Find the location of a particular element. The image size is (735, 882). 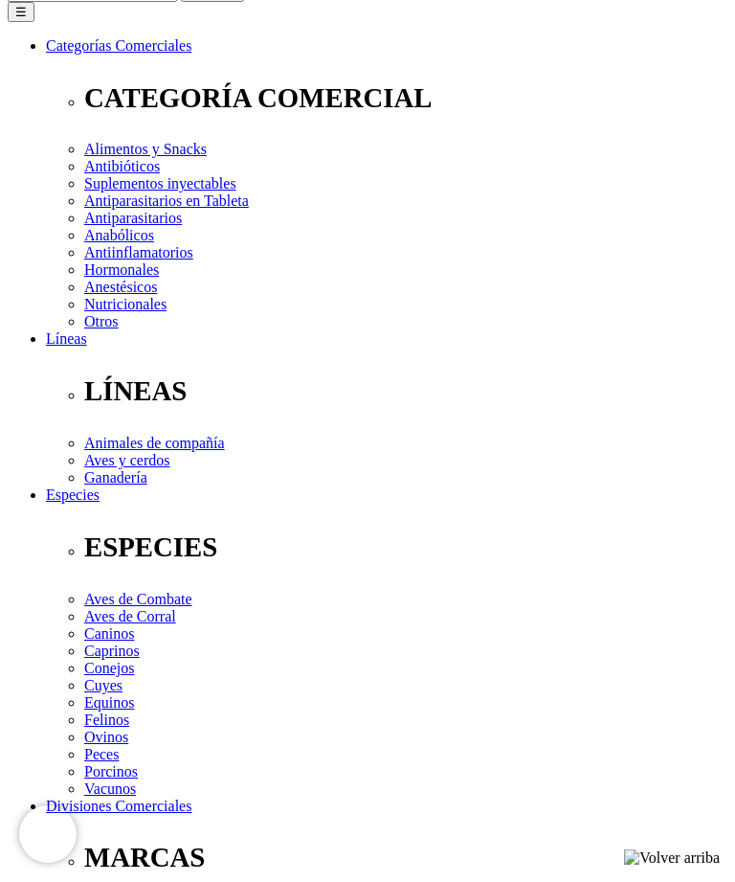

p: LÍNEAS is located at coordinates (406, 391).